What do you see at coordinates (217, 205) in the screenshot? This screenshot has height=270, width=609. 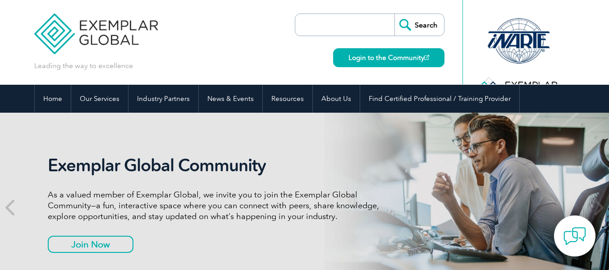 I see `p: As a valued member of Exemplar Global, we invite you to join the Exemplar Global Community—a fun,...` at bounding box center [217, 205].